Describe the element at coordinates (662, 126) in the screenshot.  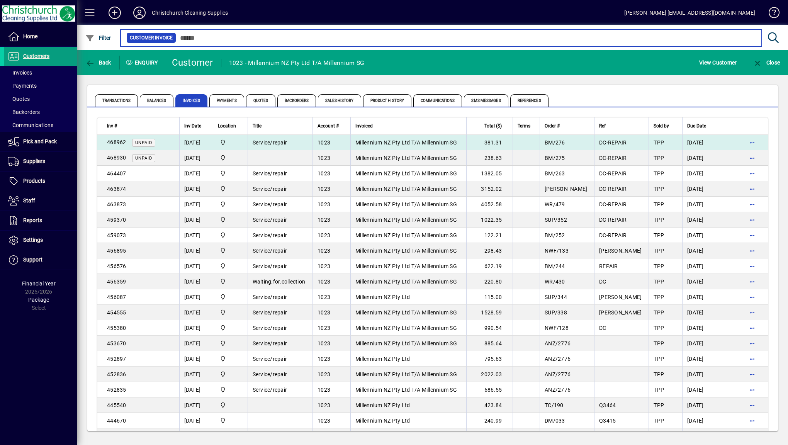
I see `span: Sold by` at that location.